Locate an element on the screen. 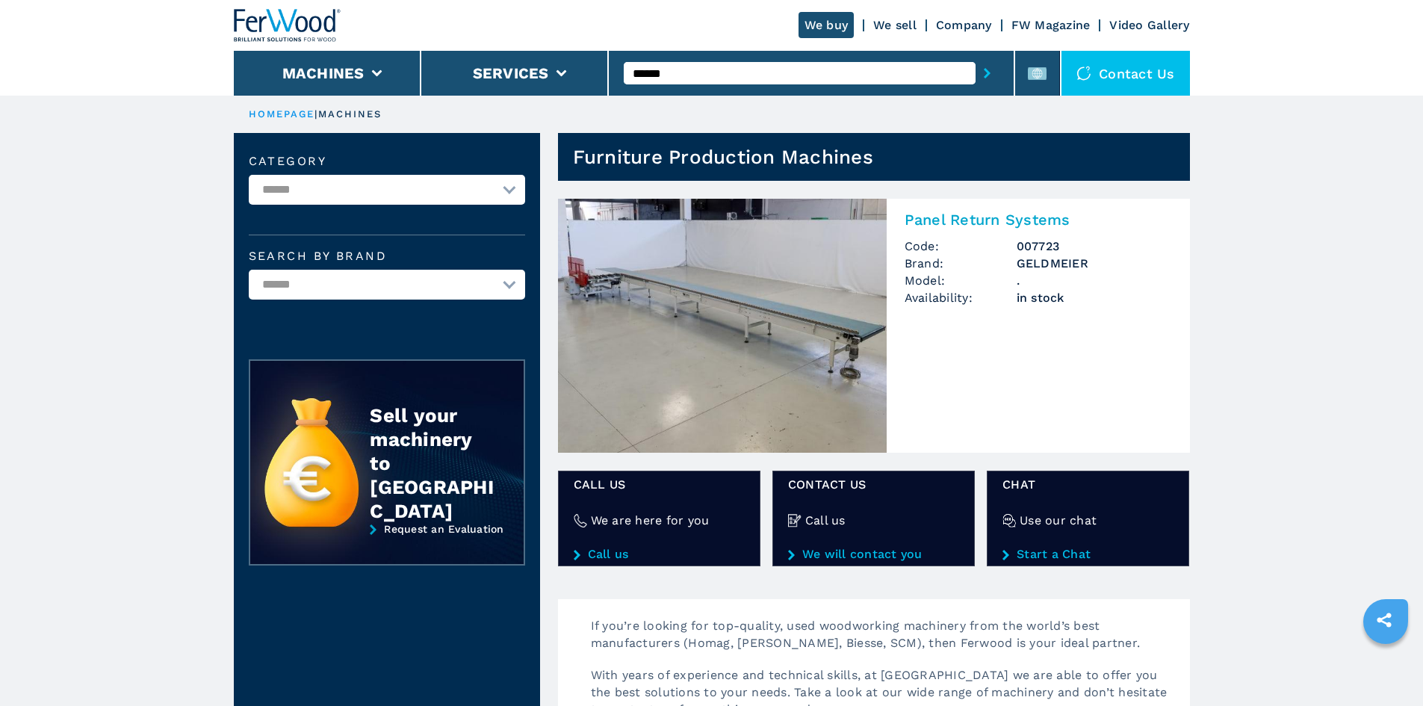 The height and width of the screenshot is (706, 1423). label: Search by brand is located at coordinates (387, 256).